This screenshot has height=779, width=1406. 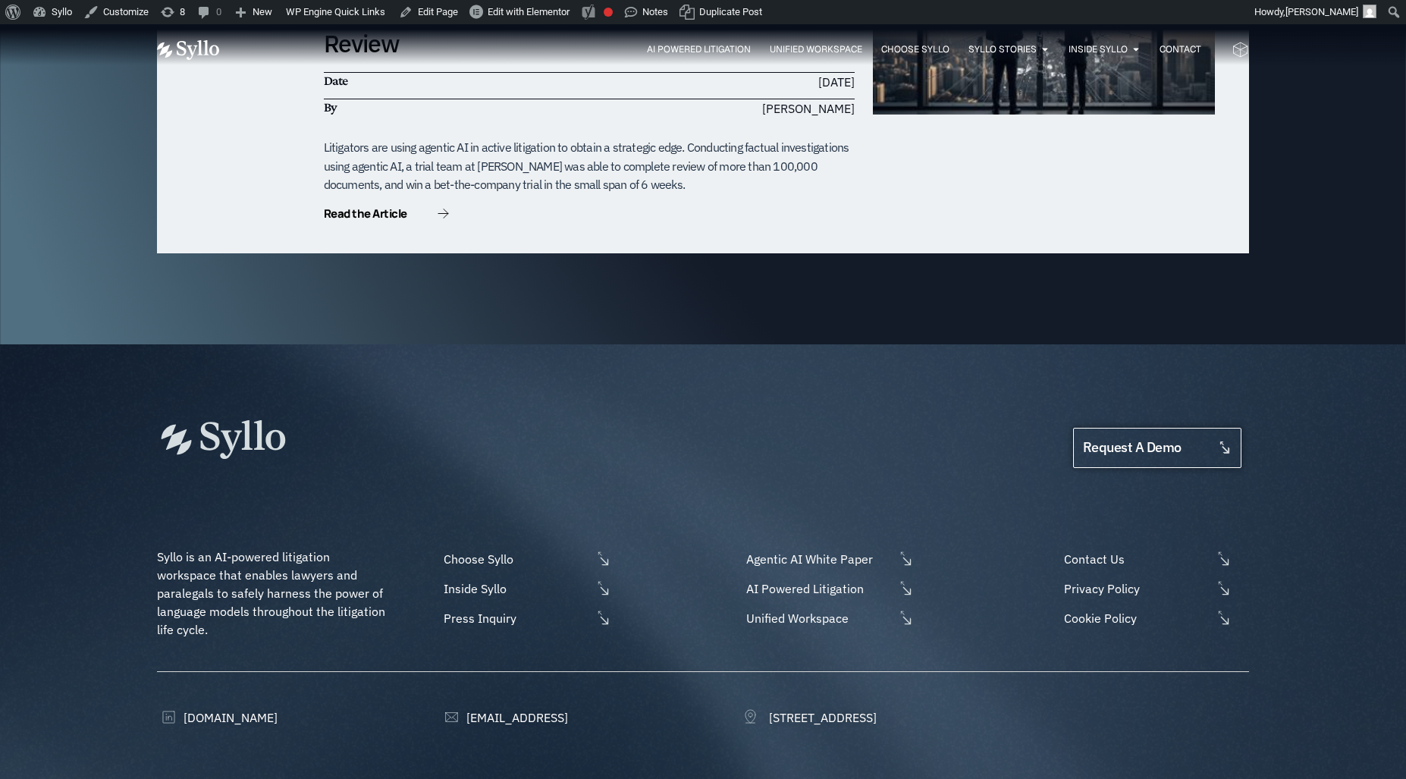 I want to click on span: Syllo is an AI-powered litigation workspace that enables lawyers and paralegals to safely harness..., so click(x=272, y=593).